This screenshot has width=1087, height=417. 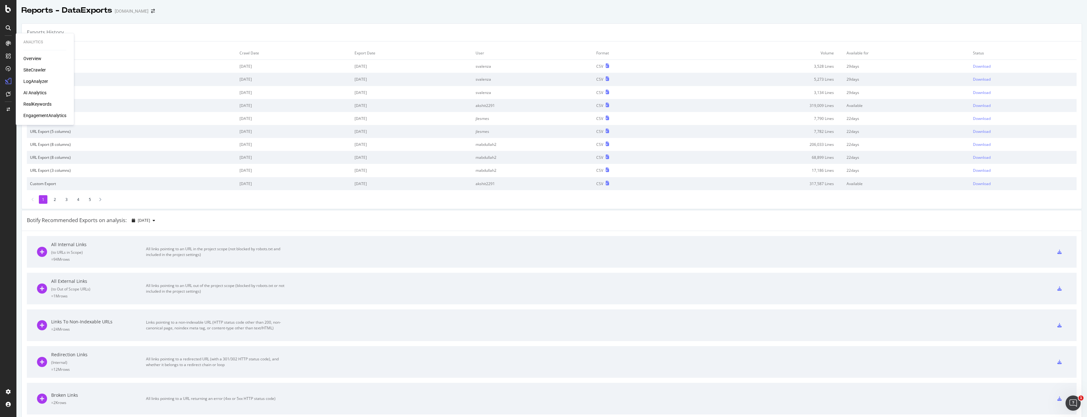 I want to click on div: All Internal Links, so click(x=99, y=244).